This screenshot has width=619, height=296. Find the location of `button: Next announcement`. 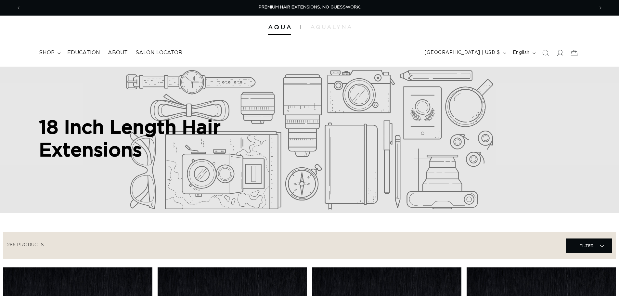

button: Next announcement is located at coordinates (601, 8).